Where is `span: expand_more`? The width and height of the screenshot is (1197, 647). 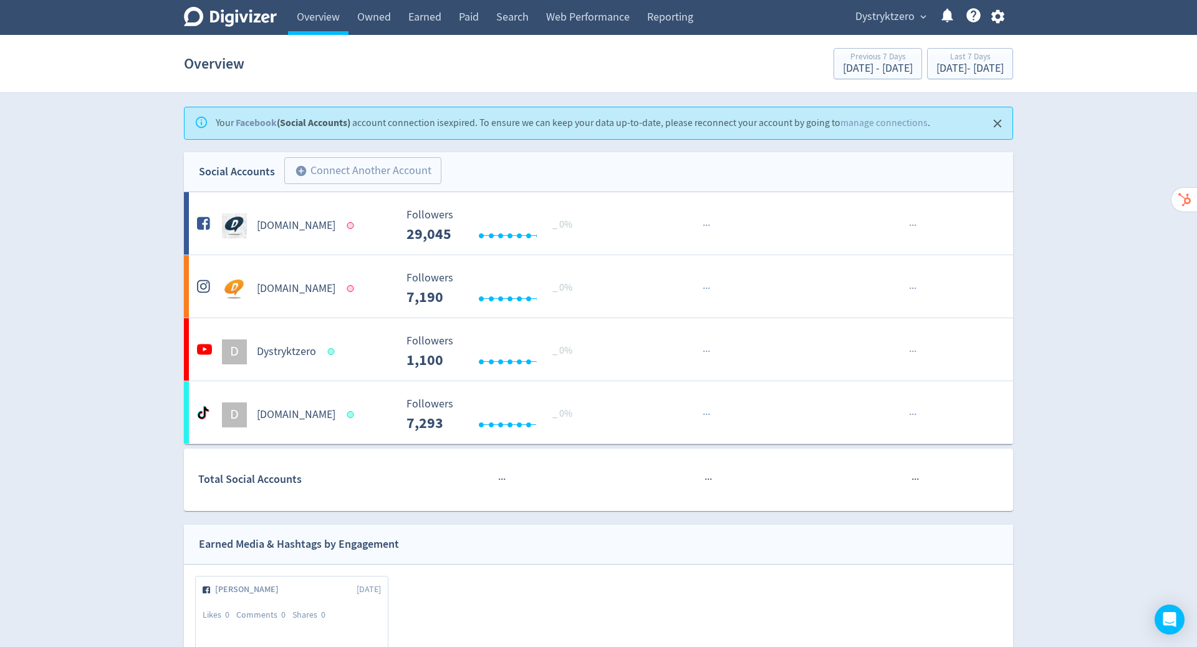 span: expand_more is located at coordinates (924, 17).